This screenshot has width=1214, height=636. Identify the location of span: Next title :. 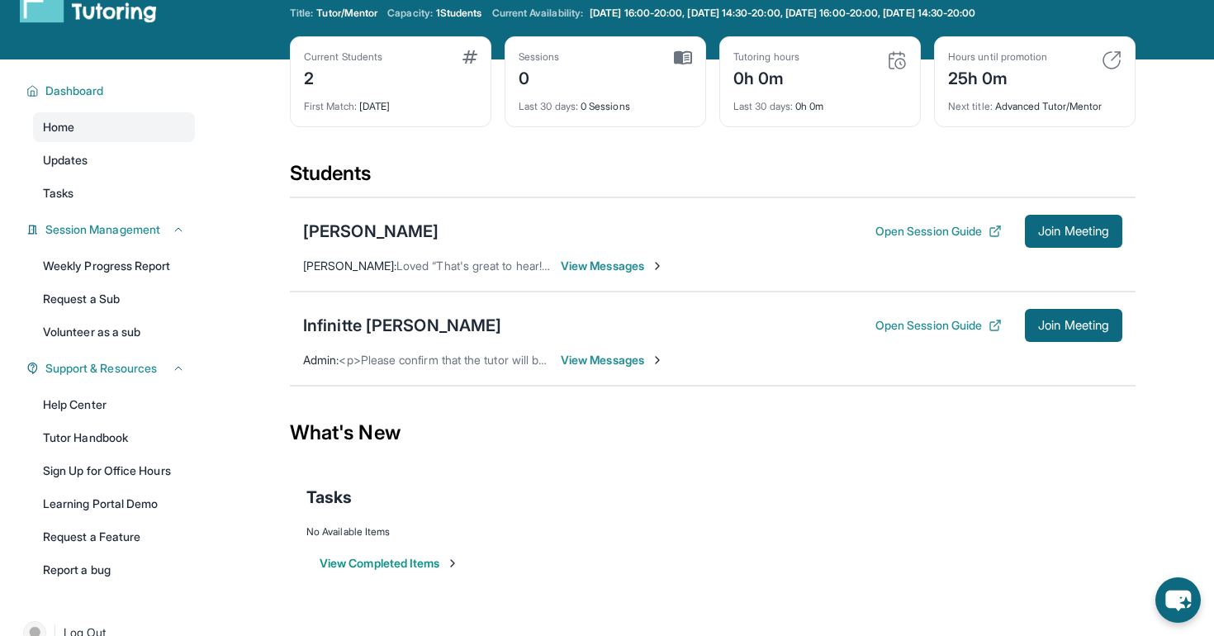
(970, 106).